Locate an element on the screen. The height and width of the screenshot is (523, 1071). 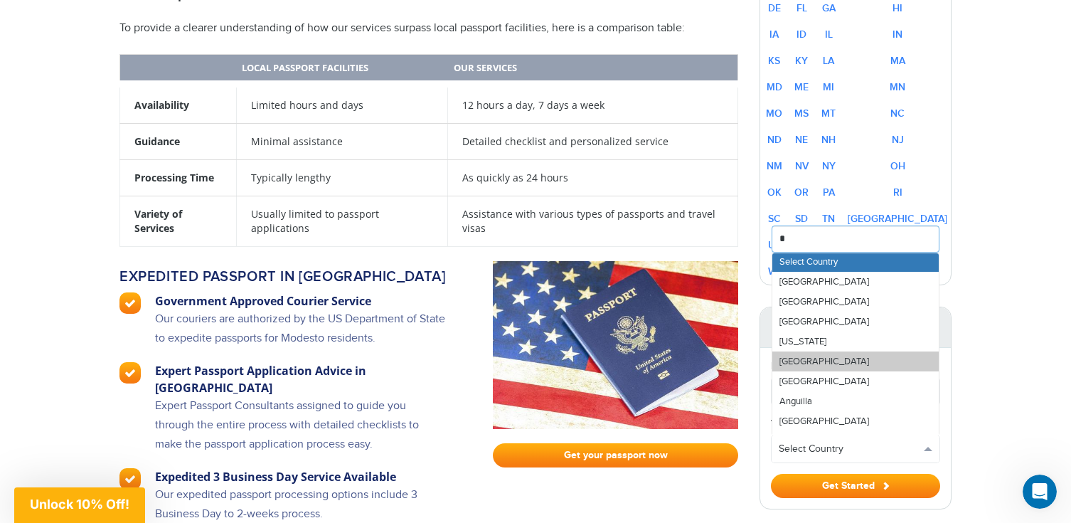
a: IA is located at coordinates (774, 34).